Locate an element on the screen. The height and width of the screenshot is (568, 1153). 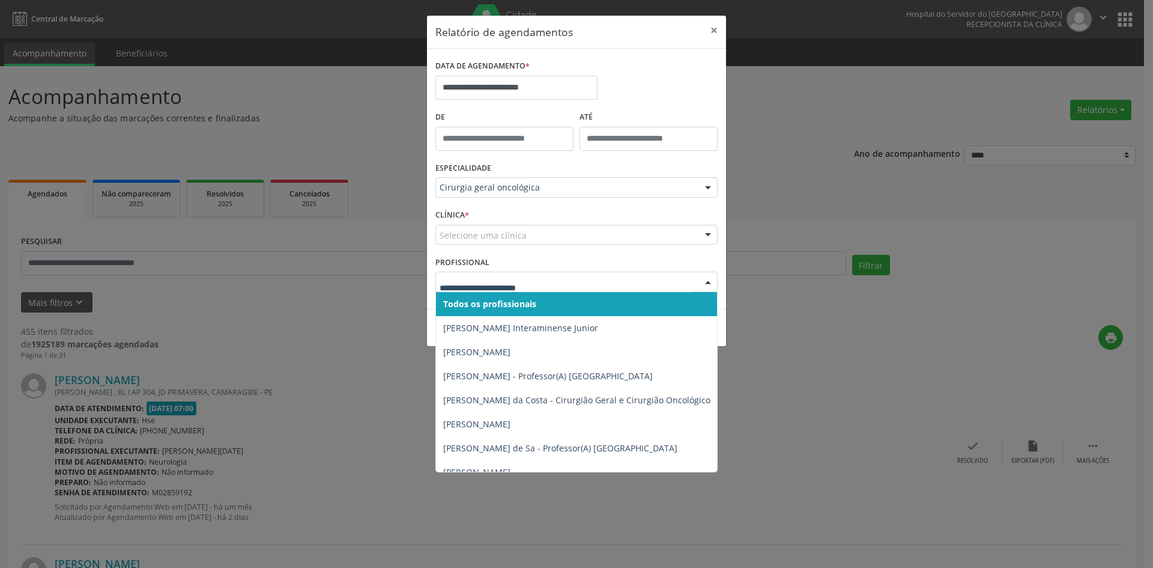
h5: Relatório de agendamentos is located at coordinates (504, 32).